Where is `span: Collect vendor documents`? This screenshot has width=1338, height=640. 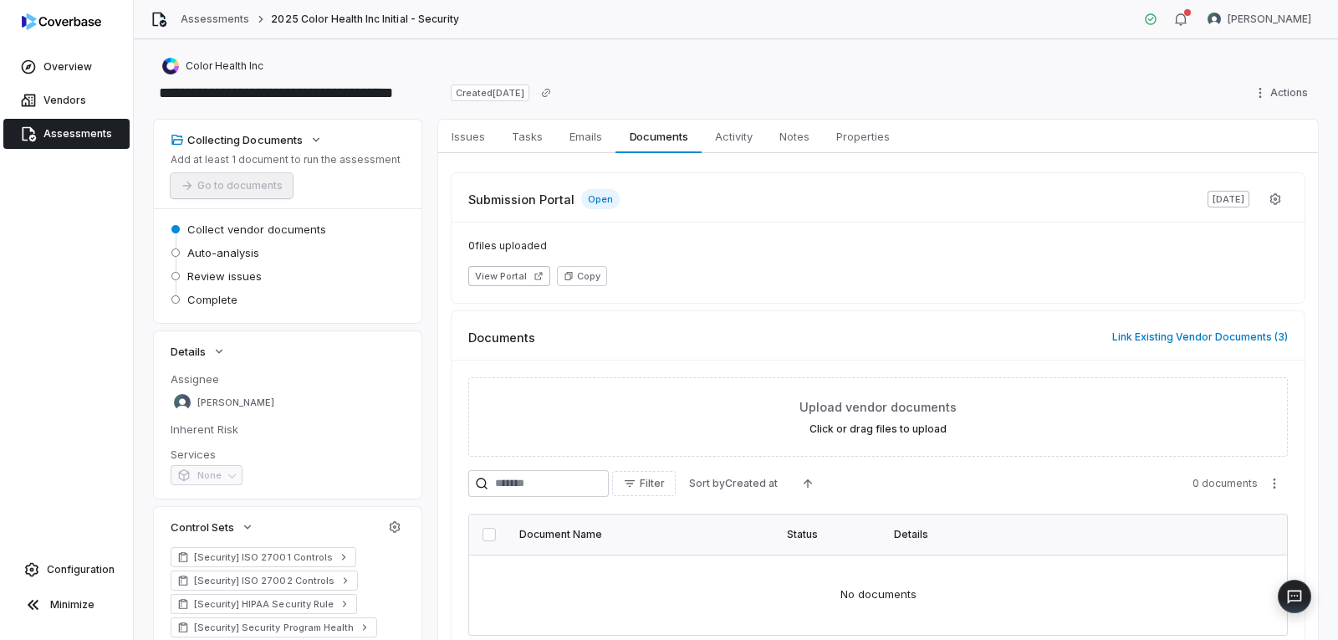
span: Collect vendor documents is located at coordinates (257, 229).